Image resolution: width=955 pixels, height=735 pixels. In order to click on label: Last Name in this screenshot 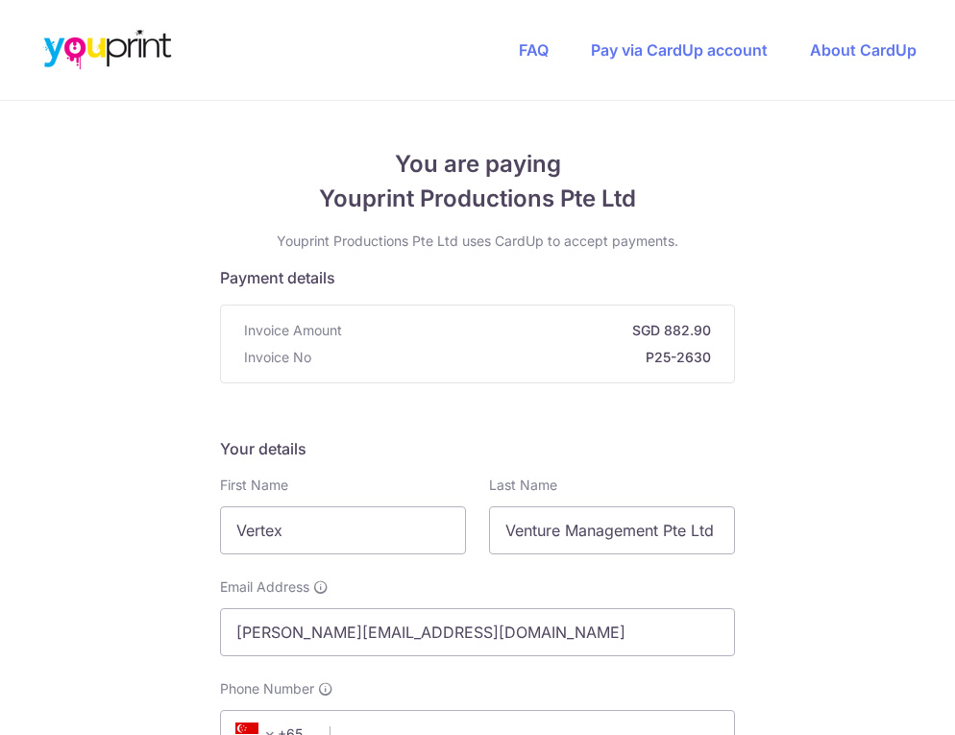, I will do `click(523, 485)`.